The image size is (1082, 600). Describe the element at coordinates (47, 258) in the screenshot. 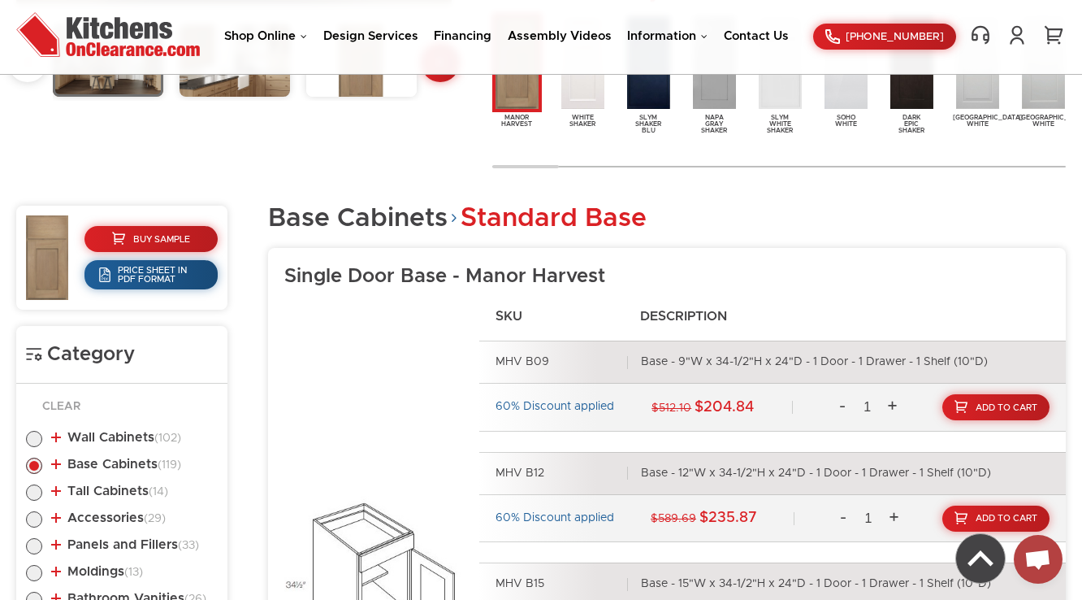

I see `img: door_36_19108_19109_MHV_1.3.jpg` at that location.